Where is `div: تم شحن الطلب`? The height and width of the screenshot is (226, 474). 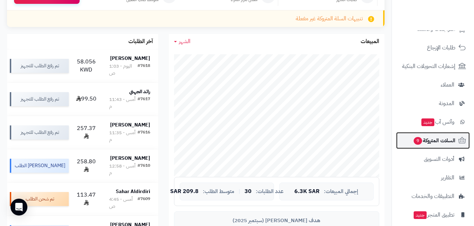
div: تم شحن الطلب is located at coordinates (39, 199).